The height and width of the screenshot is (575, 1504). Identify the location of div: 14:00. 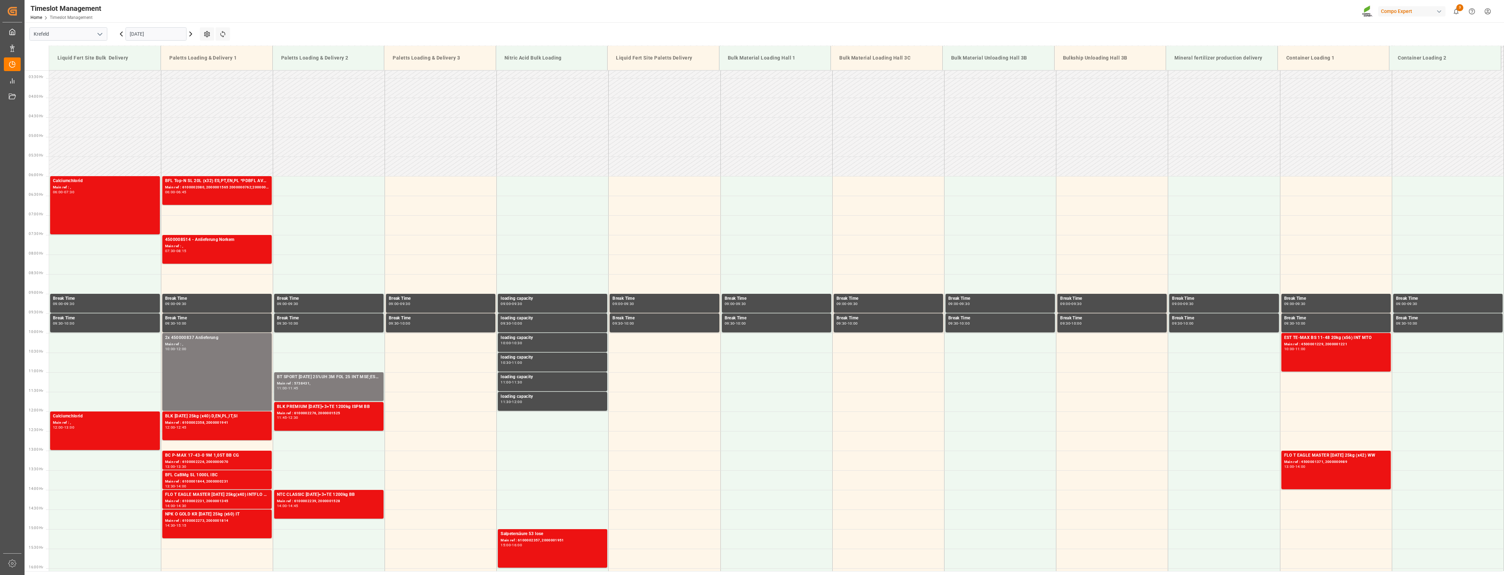
(170, 506).